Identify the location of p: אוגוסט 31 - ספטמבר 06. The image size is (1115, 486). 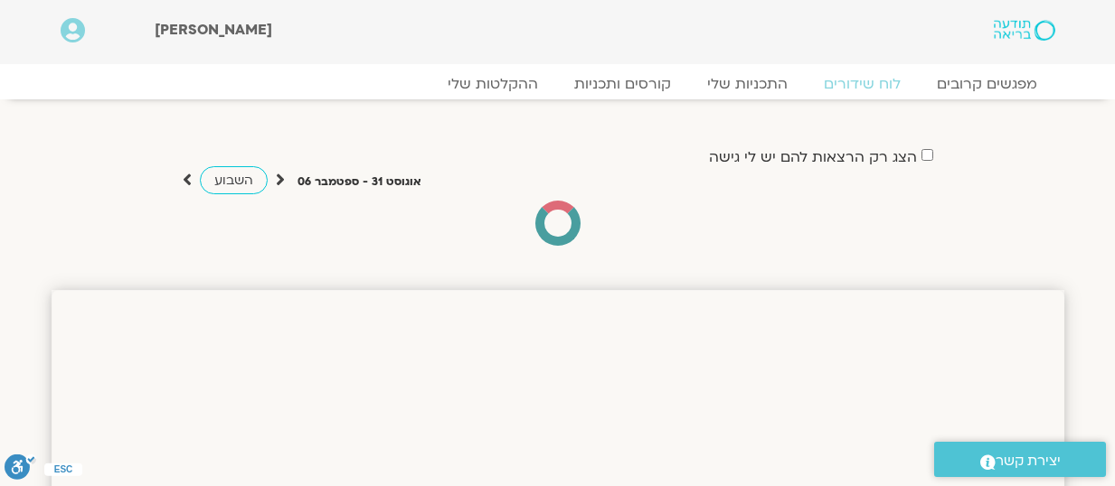
(359, 182).